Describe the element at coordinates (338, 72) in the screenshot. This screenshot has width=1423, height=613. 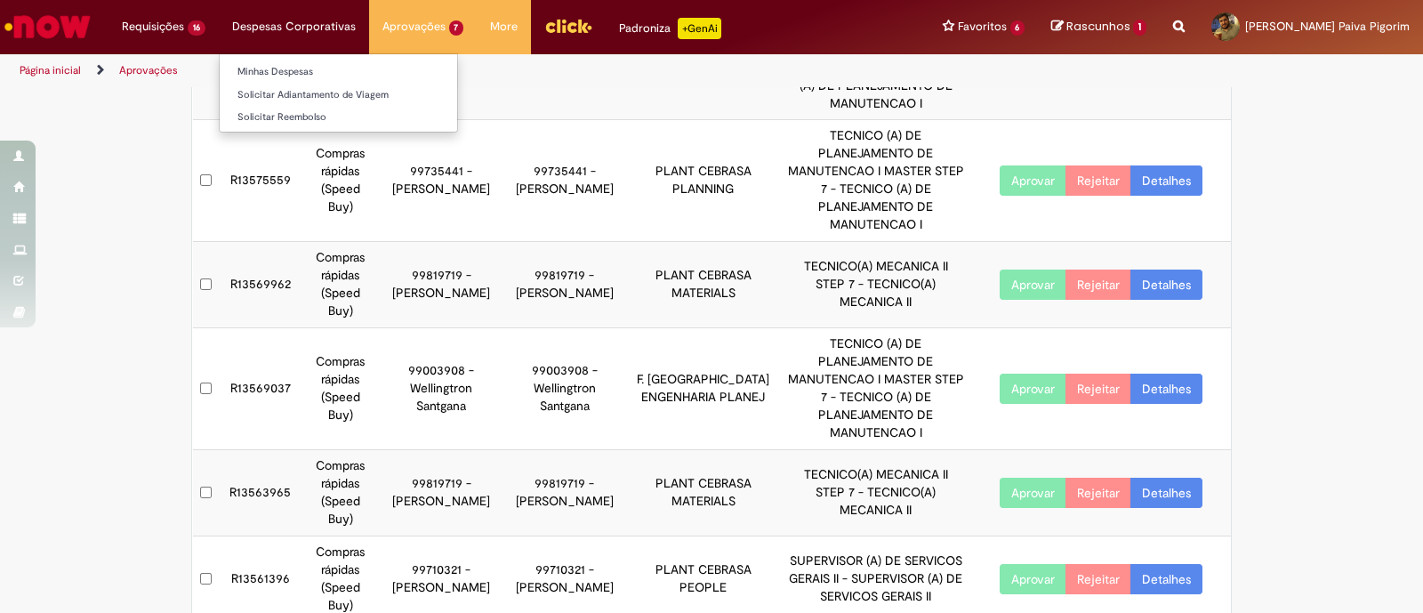
I see `a: Minhas Despesas` at that location.